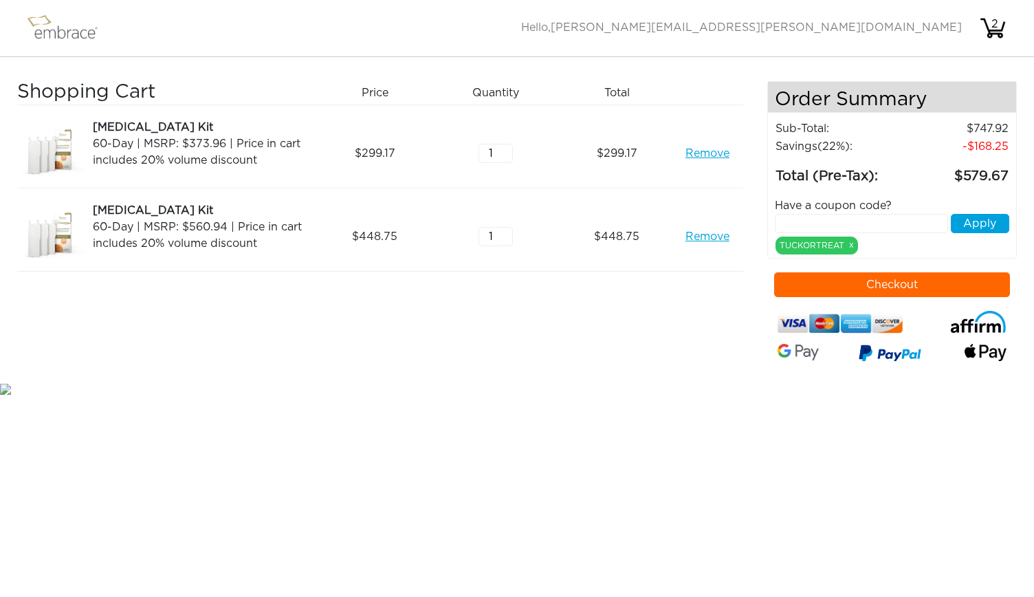 The height and width of the screenshot is (597, 1034). Describe the element at coordinates (841, 324) in the screenshot. I see `img: credit-cards.png` at that location.